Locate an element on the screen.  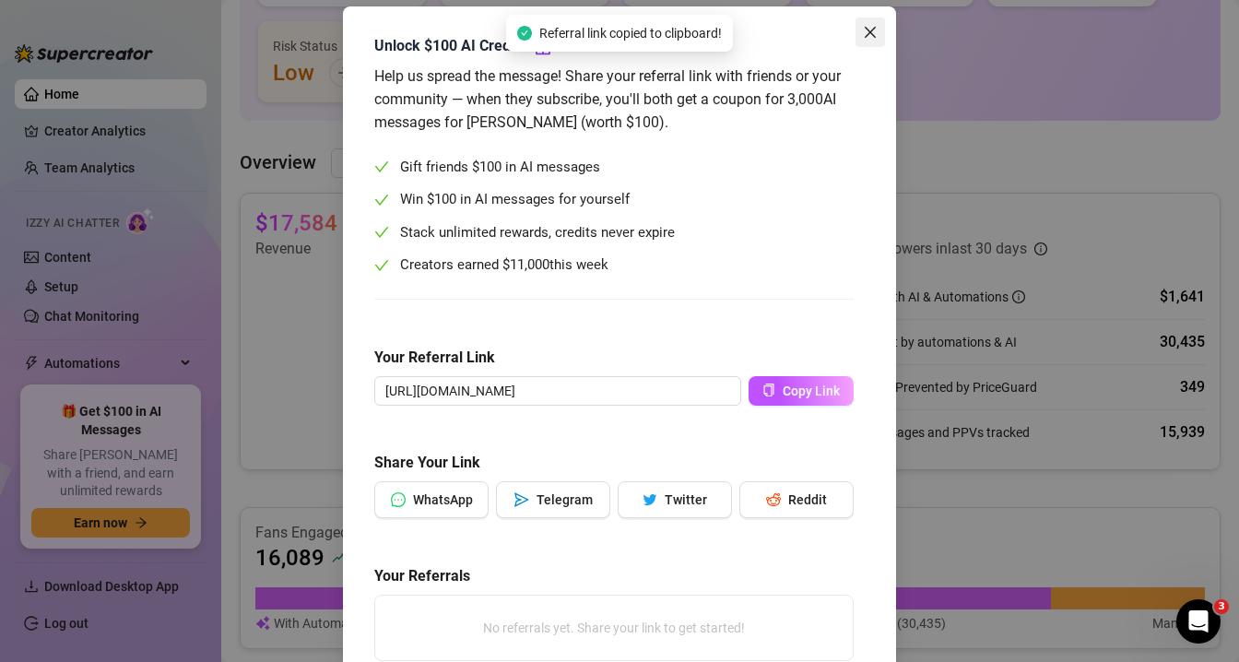
span: copy is located at coordinates (769, 390).